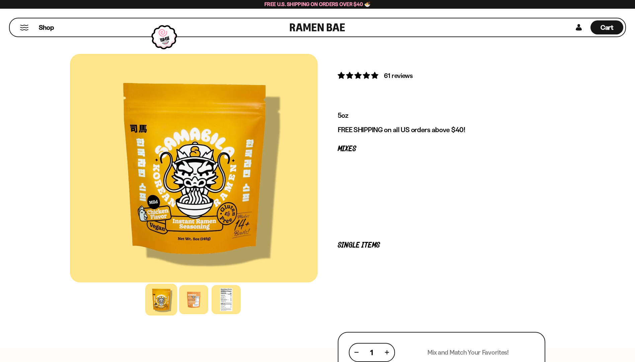 This screenshot has width=635, height=362. What do you see at coordinates (607, 27) in the screenshot?
I see `span: Cart` at bounding box center [607, 27].